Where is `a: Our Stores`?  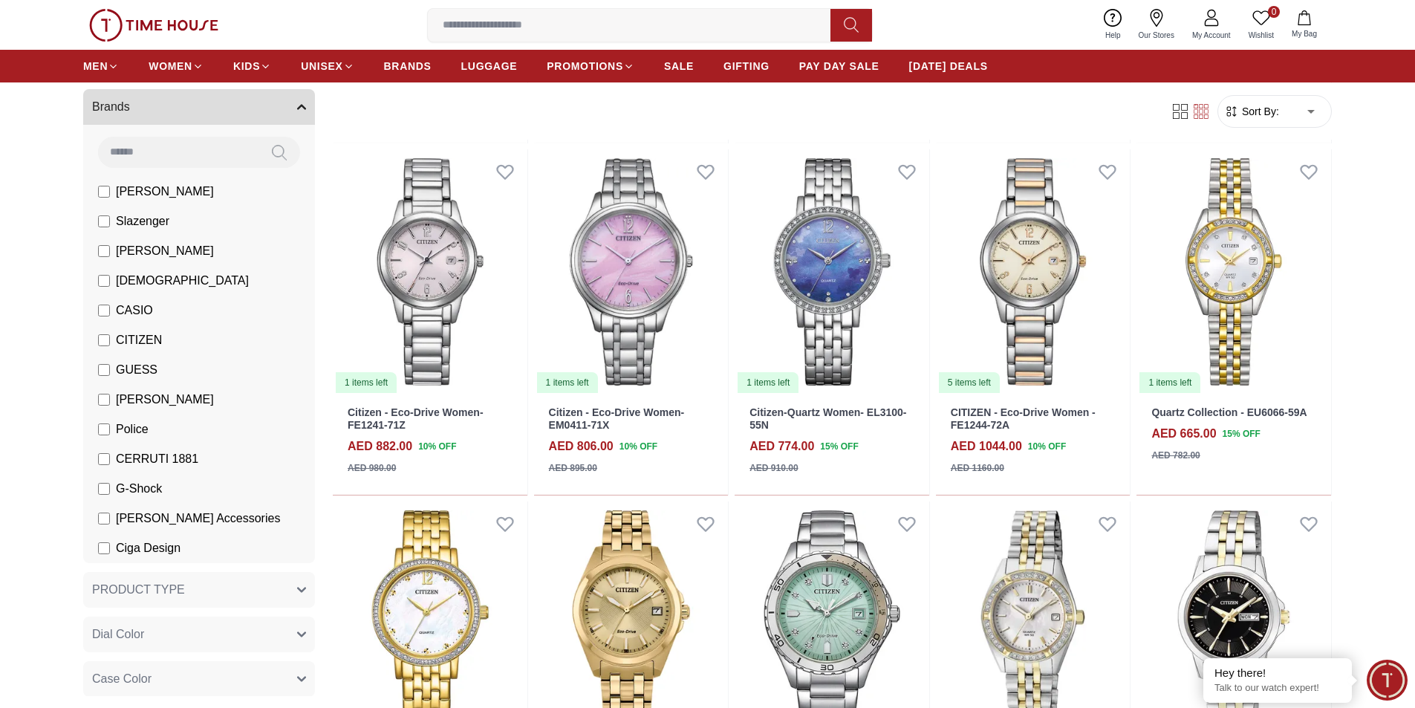 a: Our Stores is located at coordinates (1156, 25).